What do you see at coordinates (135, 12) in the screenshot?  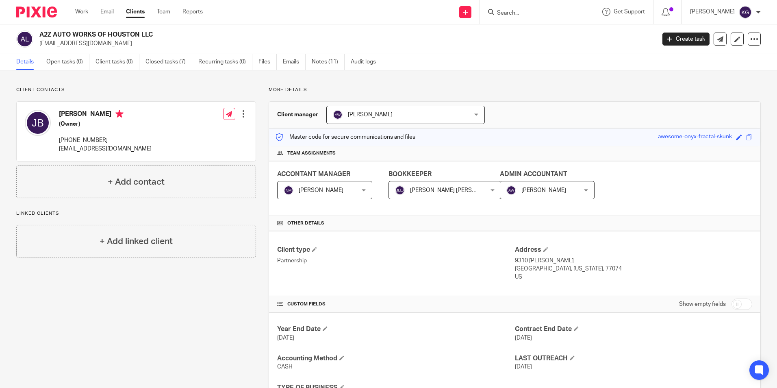 I see `a: Clients` at bounding box center [135, 12].